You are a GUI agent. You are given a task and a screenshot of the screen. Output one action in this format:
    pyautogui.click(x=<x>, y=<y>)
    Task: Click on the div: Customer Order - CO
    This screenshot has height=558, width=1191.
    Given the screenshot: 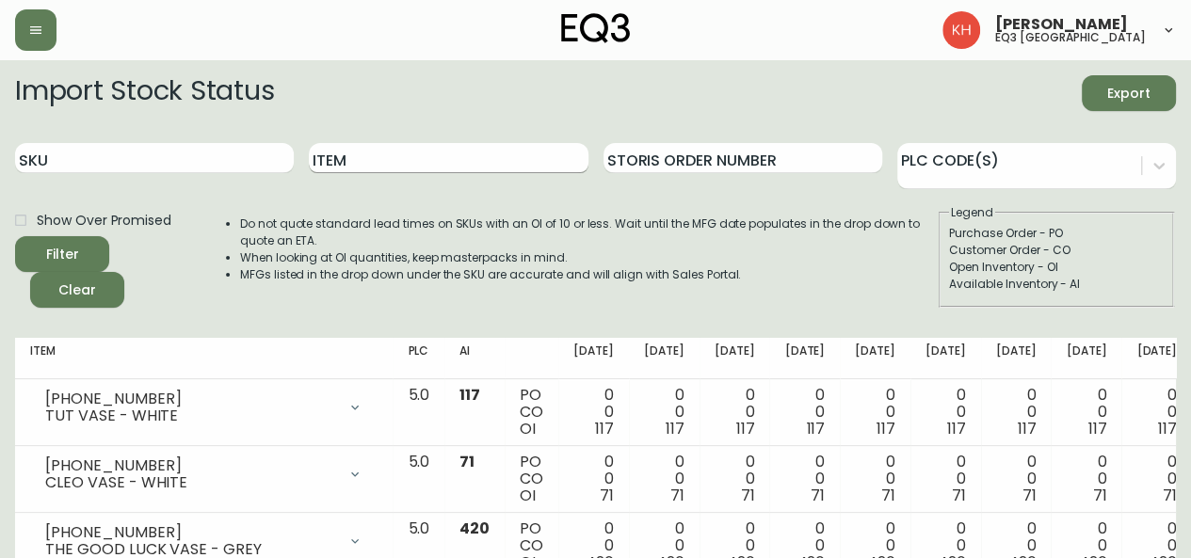 What is the action you would take?
    pyautogui.click(x=1057, y=251)
    